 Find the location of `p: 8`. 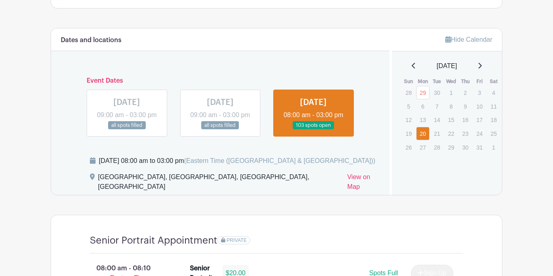

p: 8 is located at coordinates (451, 106).